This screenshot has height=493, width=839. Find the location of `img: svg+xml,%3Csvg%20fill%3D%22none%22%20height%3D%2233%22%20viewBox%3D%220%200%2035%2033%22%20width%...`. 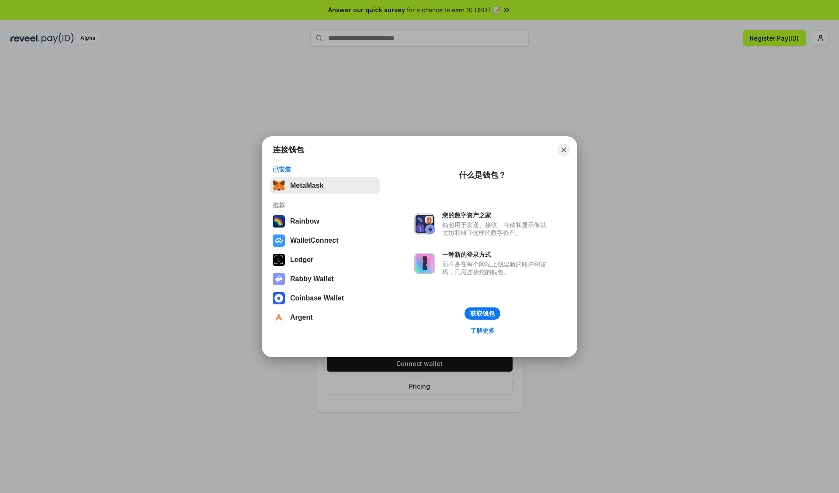

img: svg+xml,%3Csvg%20fill%3D%22none%22%20height%3D%2233%22%20viewBox%3D%220%200%2035%2033%22%20width%... is located at coordinates (279, 186).